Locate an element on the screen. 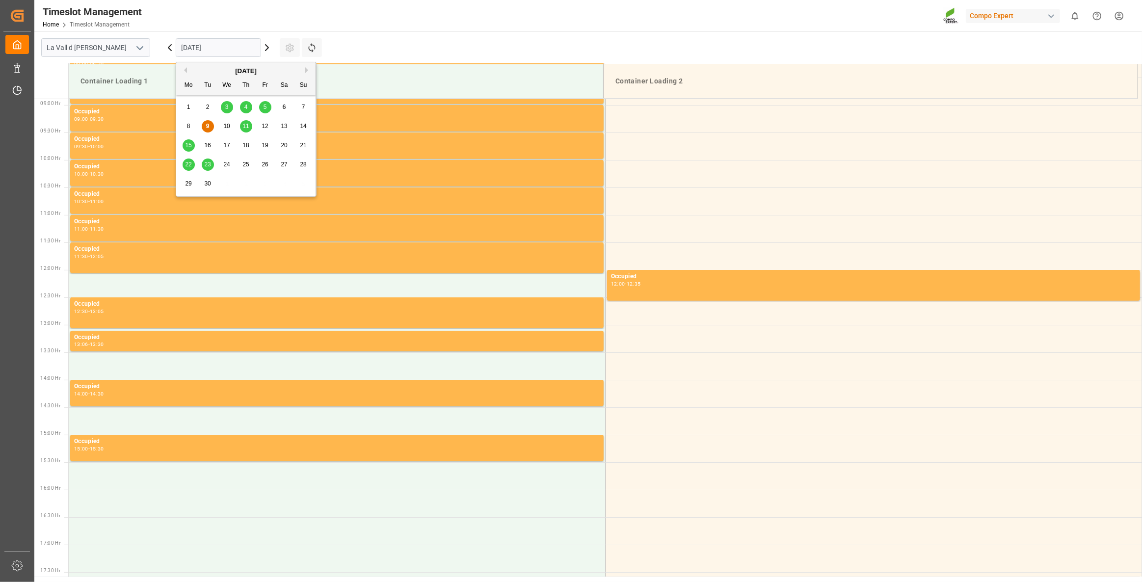  div: Choose Tuesday, September 2nd, 2025 is located at coordinates (208, 107).